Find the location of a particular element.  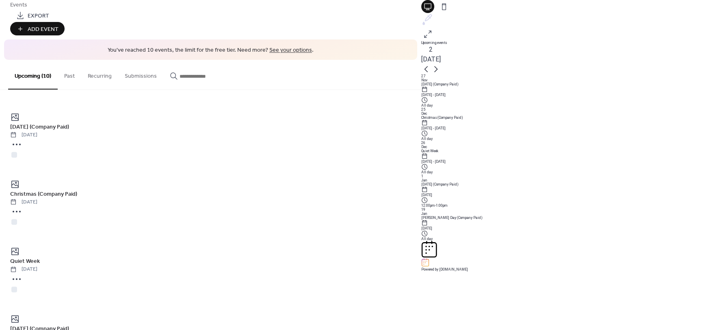

div: 27 is located at coordinates (562, 76).